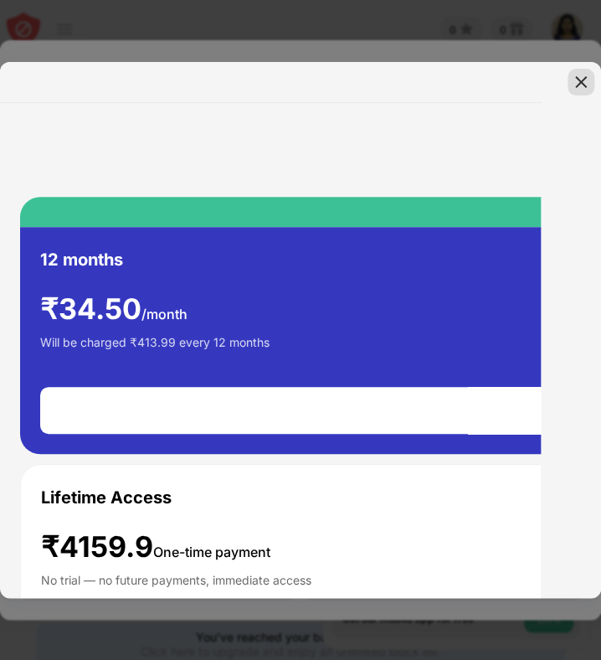 The height and width of the screenshot is (660, 601). What do you see at coordinates (81, 260) in the screenshot?
I see `div: 12 months` at bounding box center [81, 260].